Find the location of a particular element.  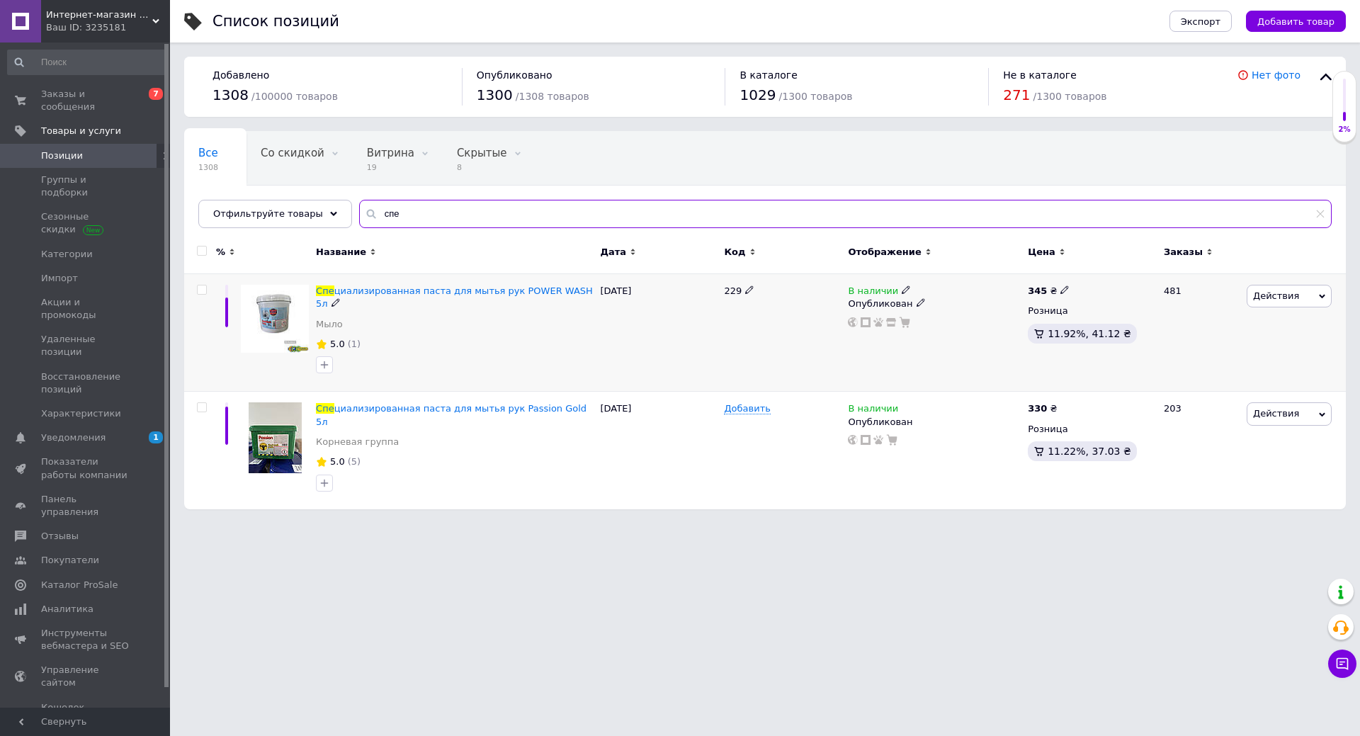

span: (1) is located at coordinates (354, 344).